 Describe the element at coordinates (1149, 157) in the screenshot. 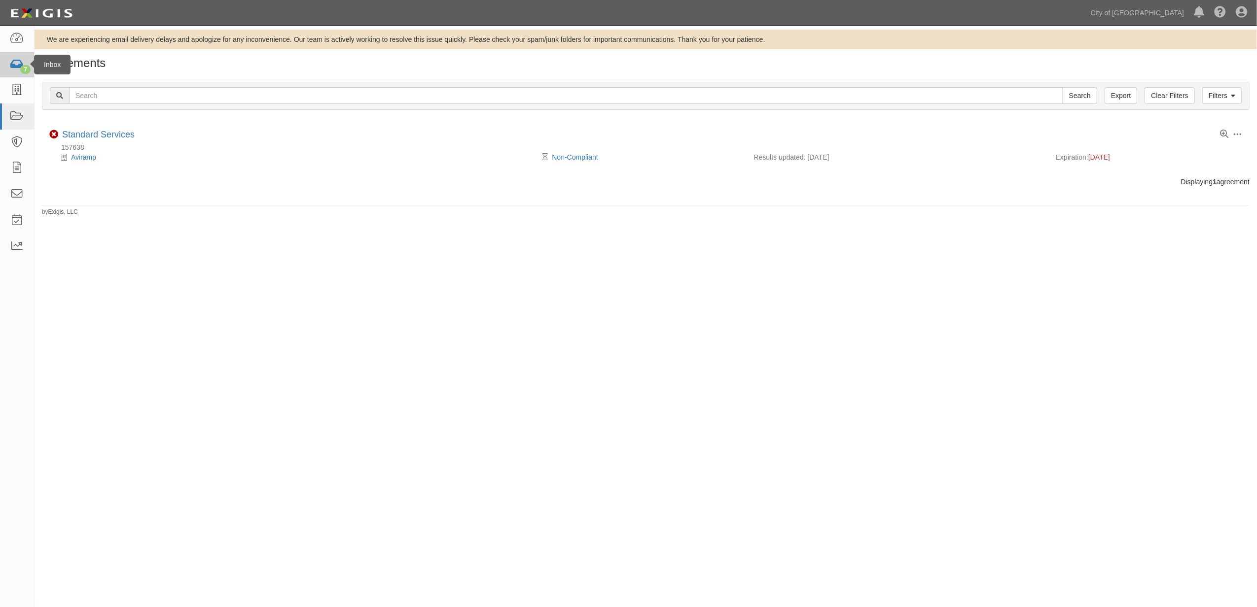

I see `div: Expiration:` at that location.